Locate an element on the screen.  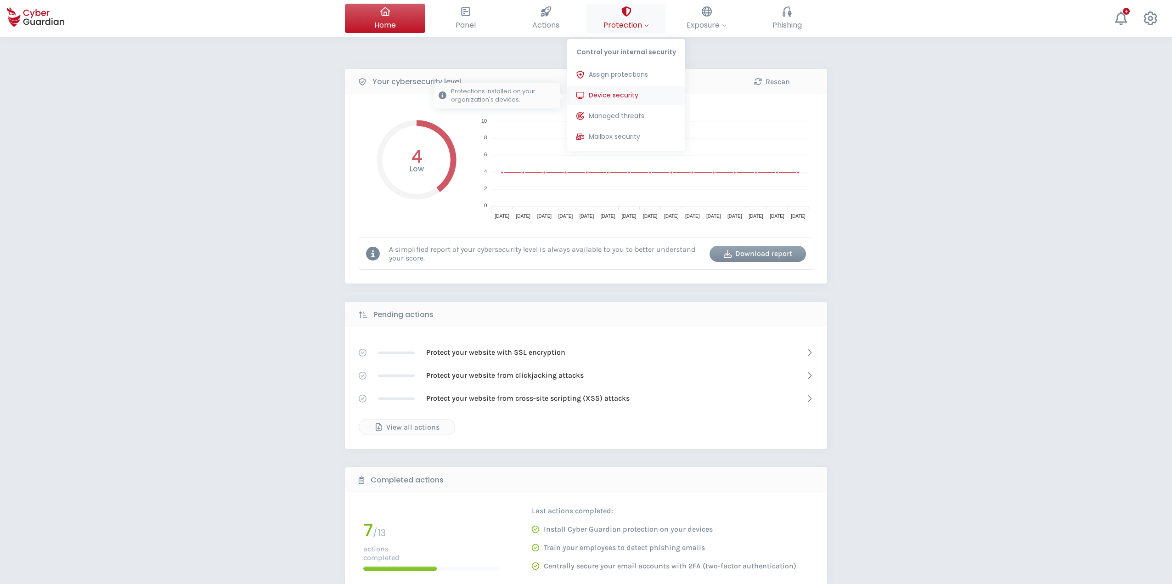
p: Protect your website from cross-site scripting (XSS) attacks is located at coordinates (528, 398).